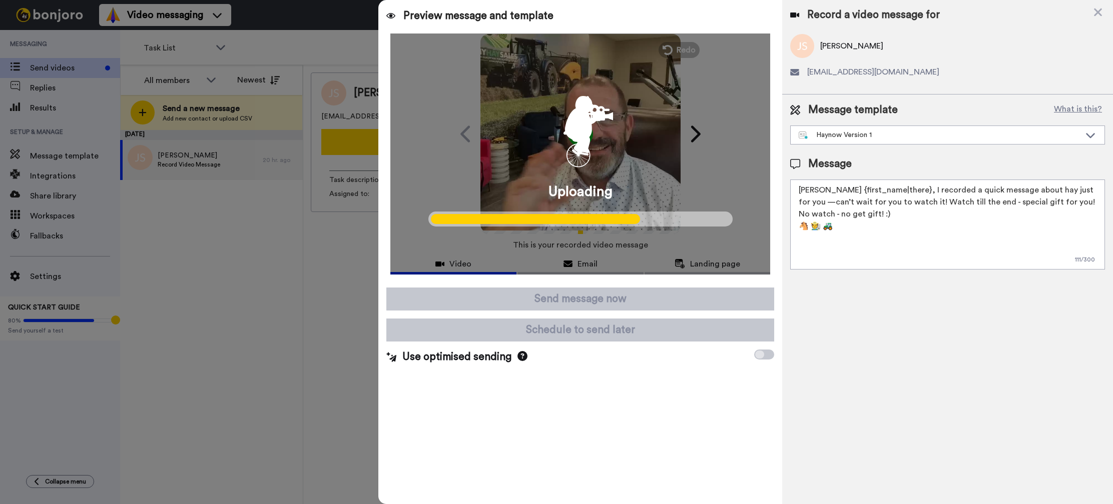 Image resolution: width=1113 pixels, height=504 pixels. Describe the element at coordinates (457, 357) in the screenshot. I see `span: Use optimised sending` at that location.